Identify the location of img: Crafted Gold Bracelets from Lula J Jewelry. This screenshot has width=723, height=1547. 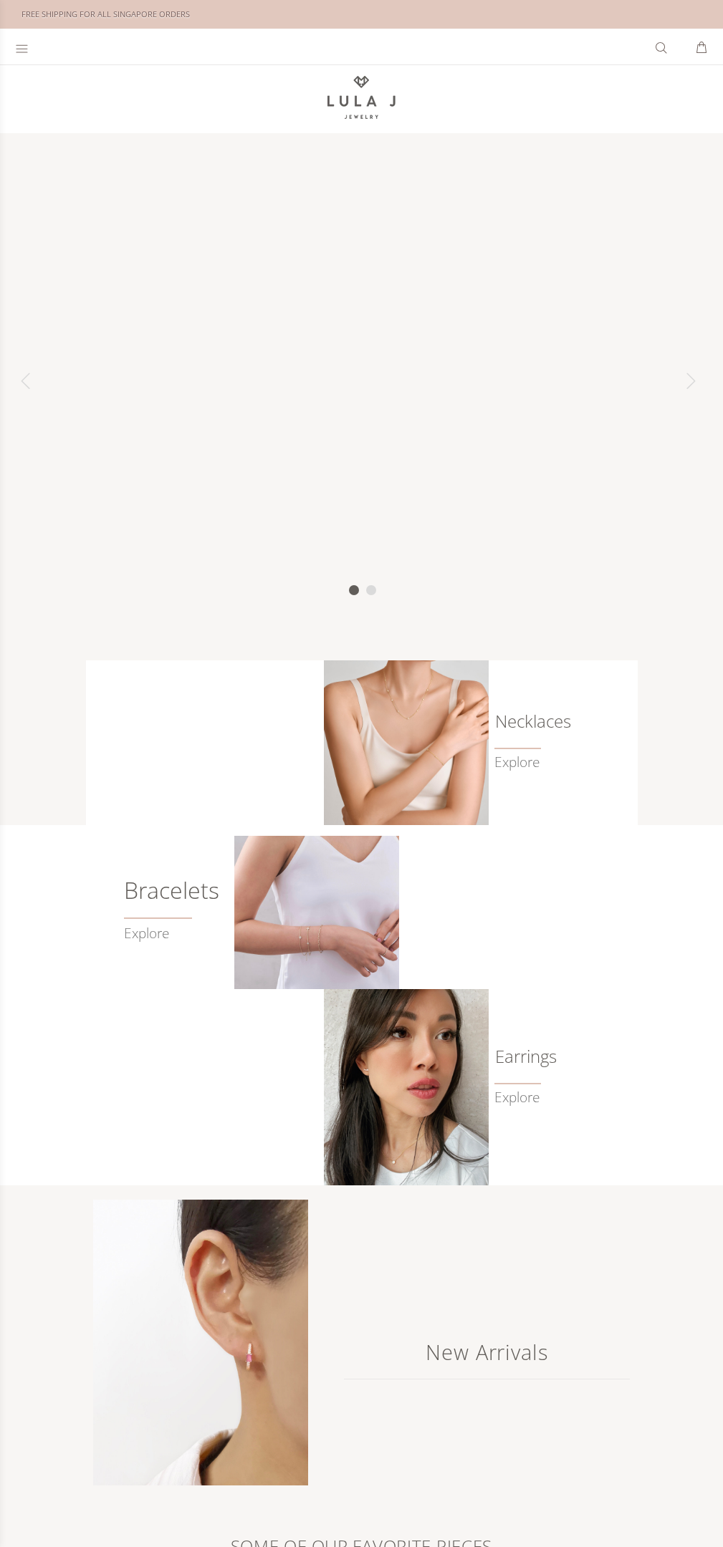
(317, 913).